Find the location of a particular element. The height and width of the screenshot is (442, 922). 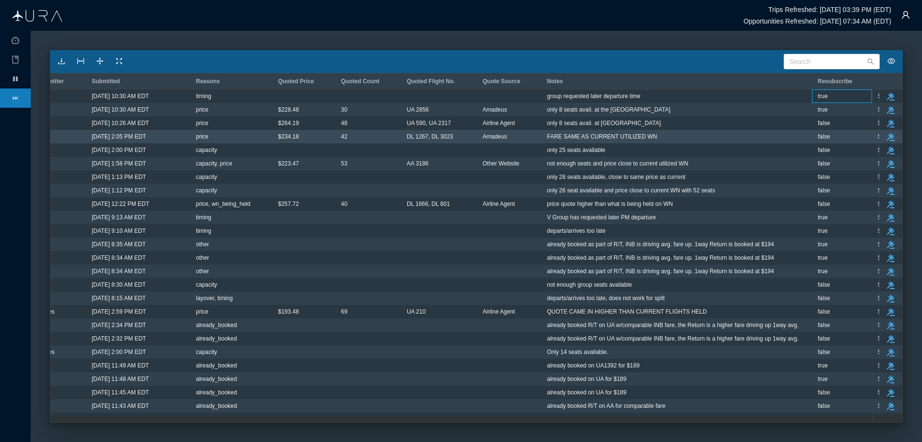

span: only 26 seat available and price close to current WN with 52 seats is located at coordinates (631, 190).